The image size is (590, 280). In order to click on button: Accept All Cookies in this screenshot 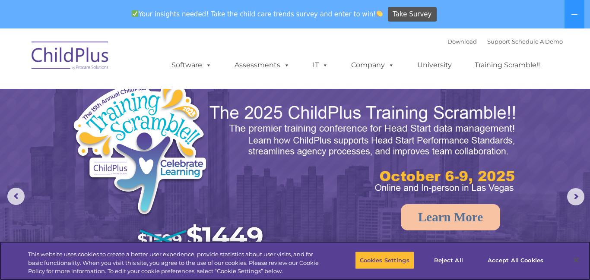, I will do `click(515, 260)`.